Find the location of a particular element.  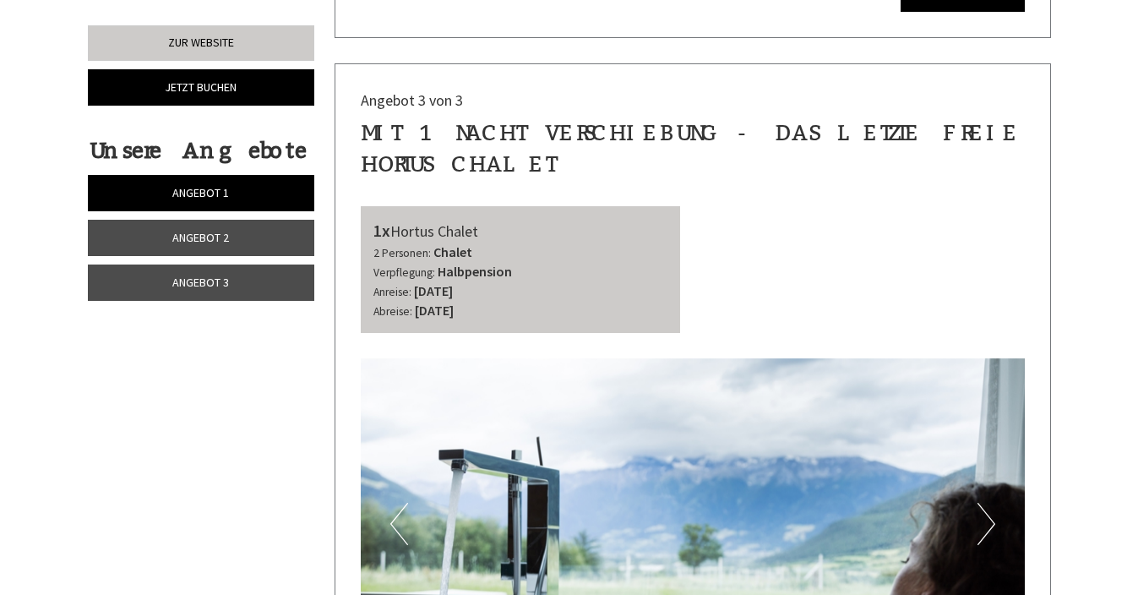

span: Angebot 3 von 3 is located at coordinates (412, 100).